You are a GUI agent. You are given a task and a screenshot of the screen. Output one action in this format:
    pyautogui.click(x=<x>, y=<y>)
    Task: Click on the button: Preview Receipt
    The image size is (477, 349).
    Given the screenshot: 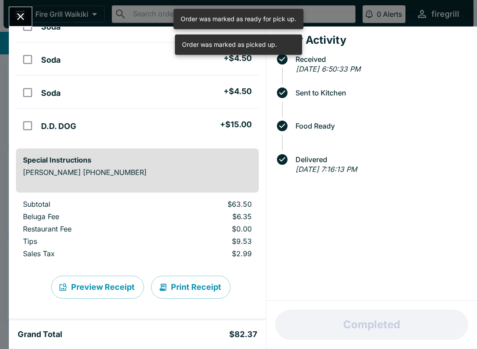 What is the action you would take?
    pyautogui.click(x=98, y=287)
    